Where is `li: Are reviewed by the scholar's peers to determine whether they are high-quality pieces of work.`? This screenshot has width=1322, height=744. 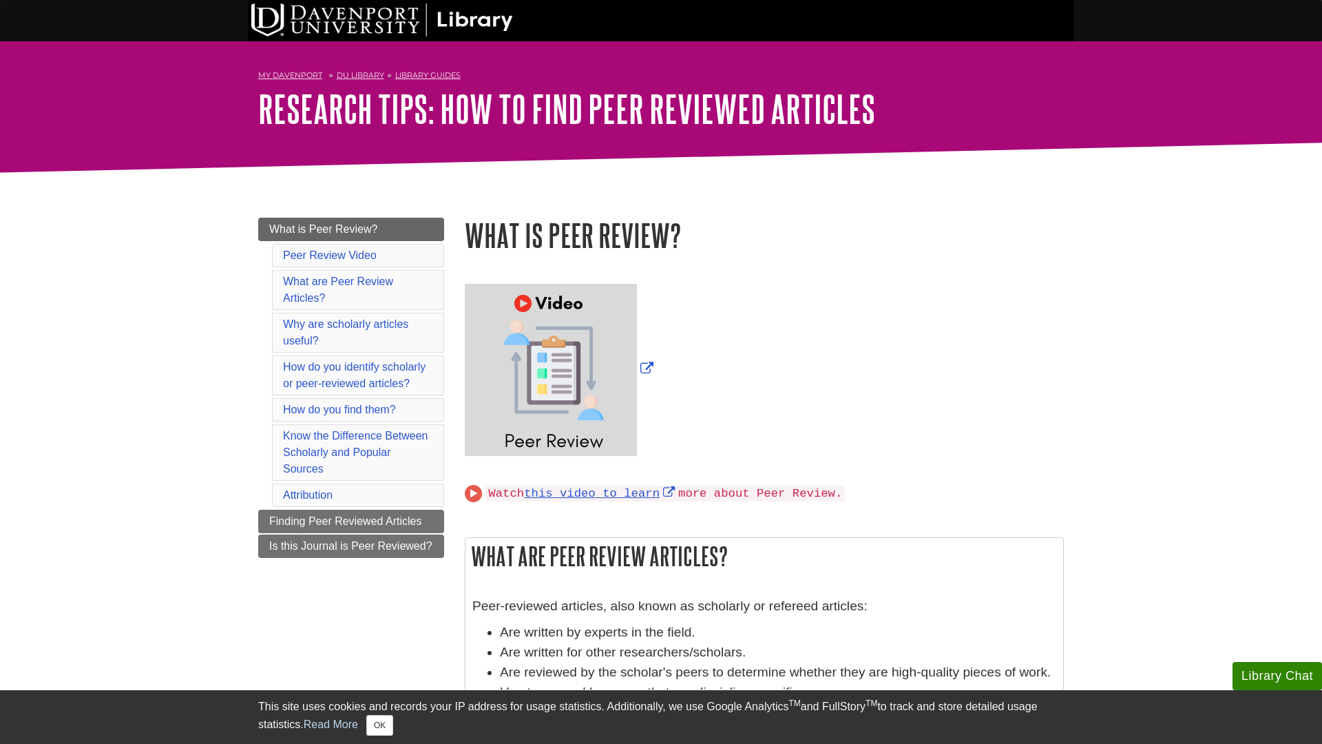
li: Are reviewed by the scholar's peers to determine whether they are high-quality pieces of work. is located at coordinates (778, 672).